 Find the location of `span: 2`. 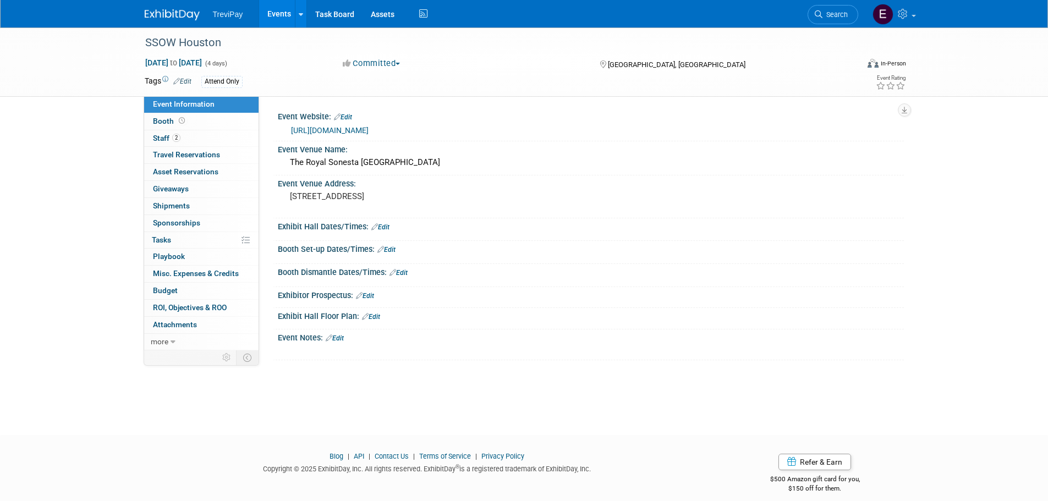

span: 2 is located at coordinates (176, 137).